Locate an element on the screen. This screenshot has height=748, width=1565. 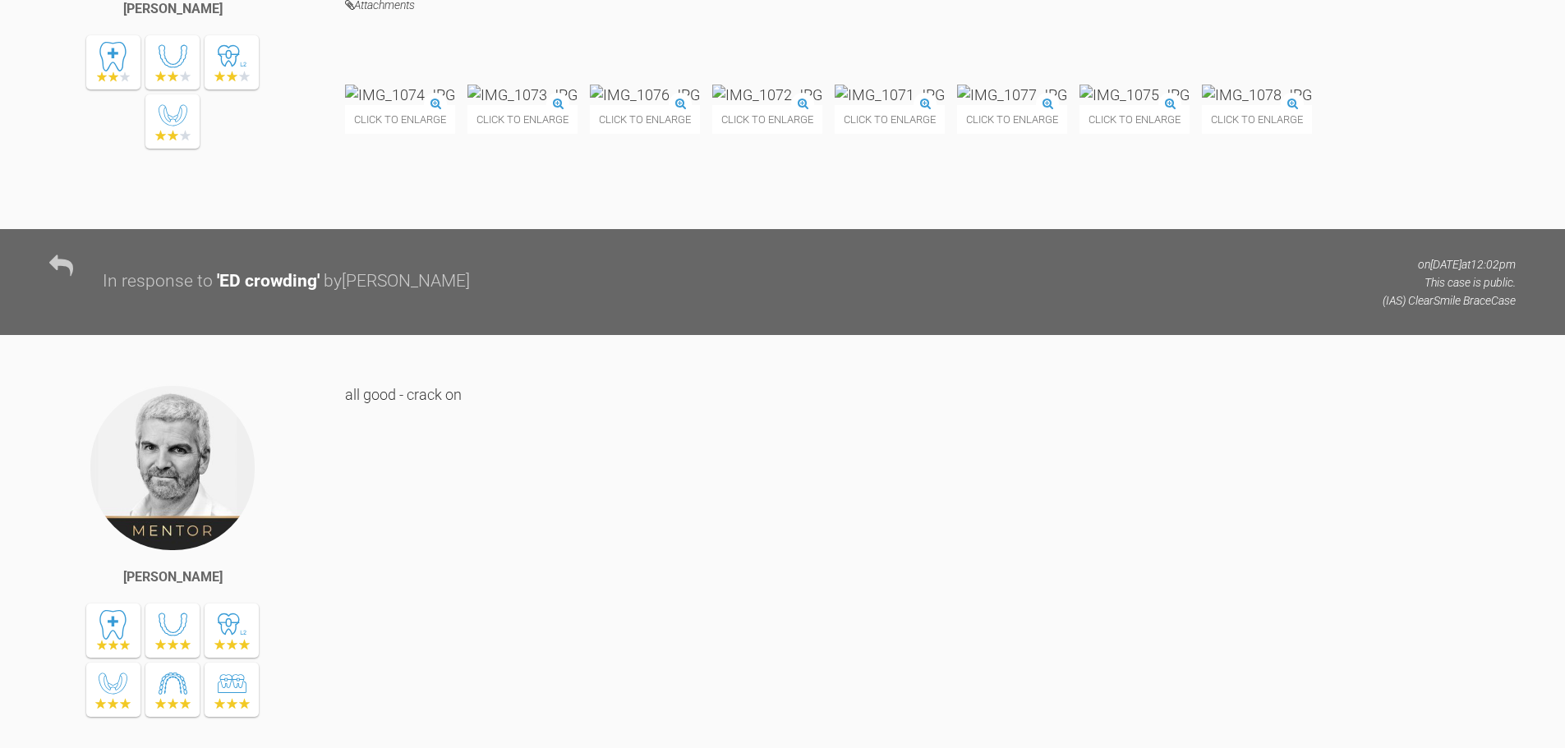
img: IMG_1073.JPG is located at coordinates (522, 94).